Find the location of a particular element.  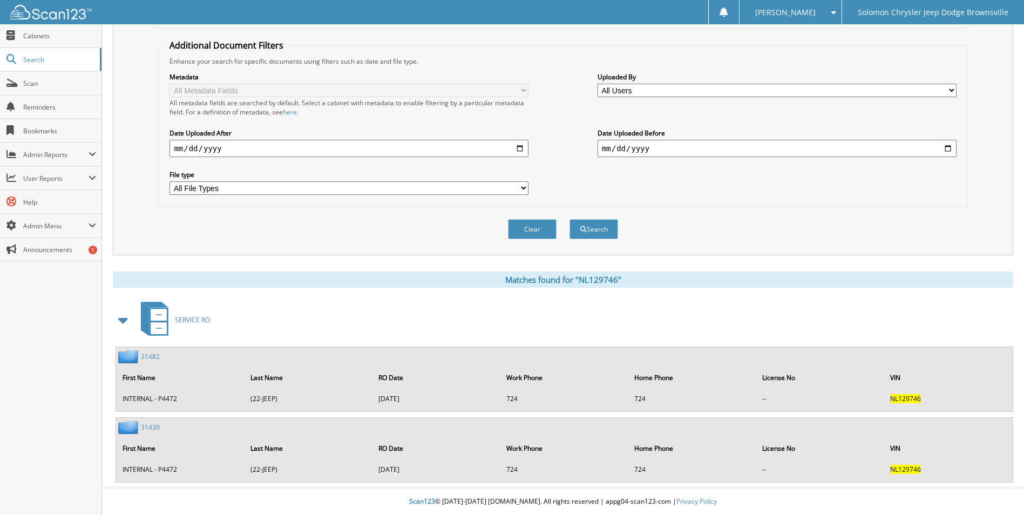

label: Date Uploaded Before is located at coordinates (776, 133).